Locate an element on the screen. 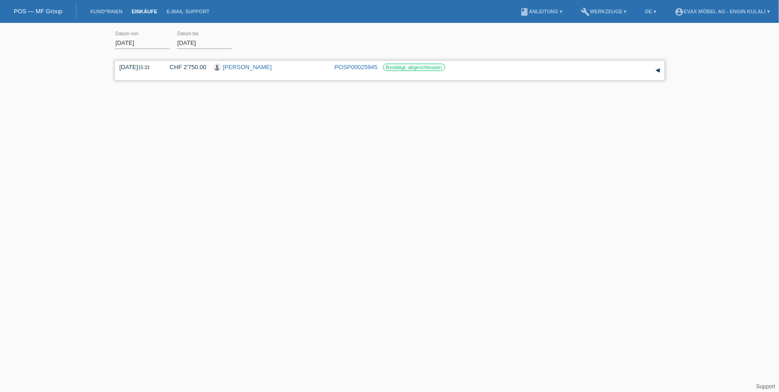  div: CHF 2'750.00 is located at coordinates (184, 67).